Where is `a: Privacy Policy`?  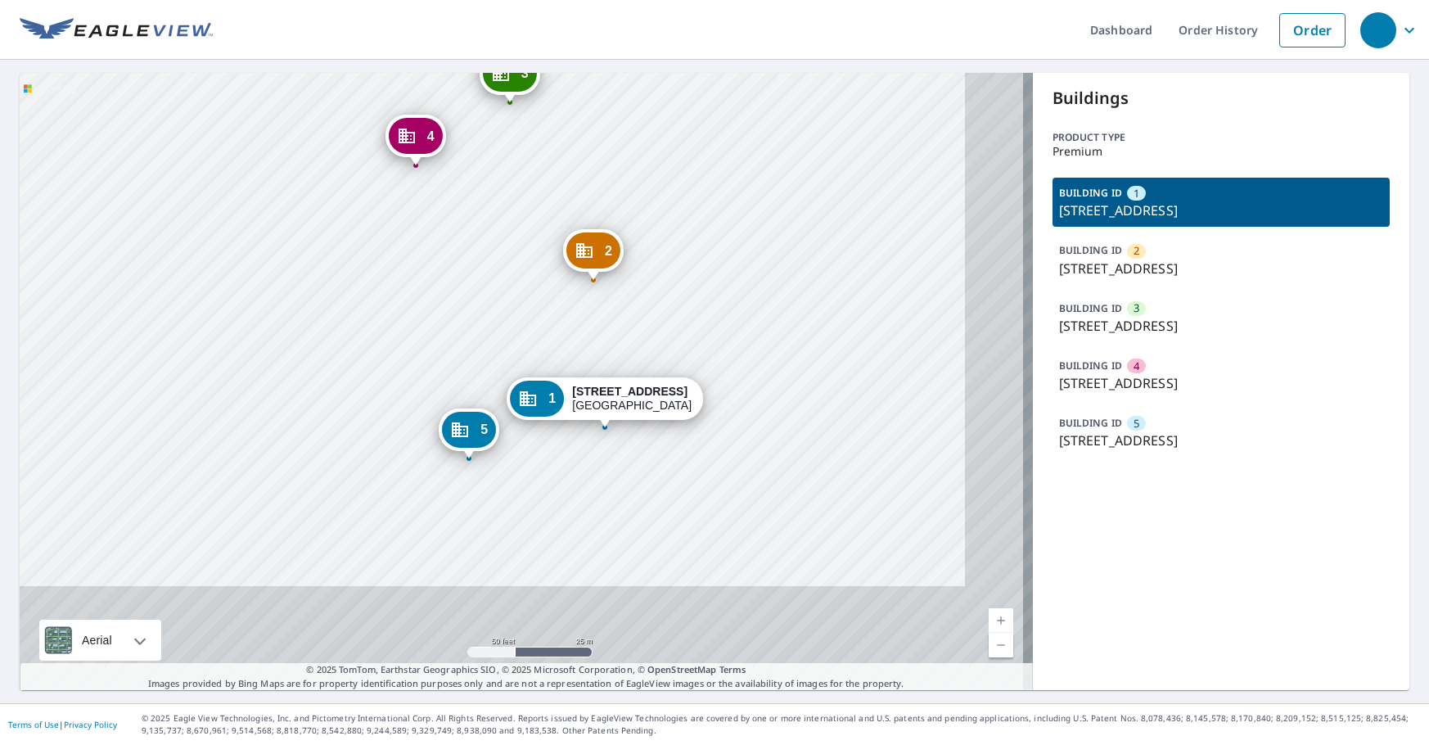 a: Privacy Policy is located at coordinates (90, 724).